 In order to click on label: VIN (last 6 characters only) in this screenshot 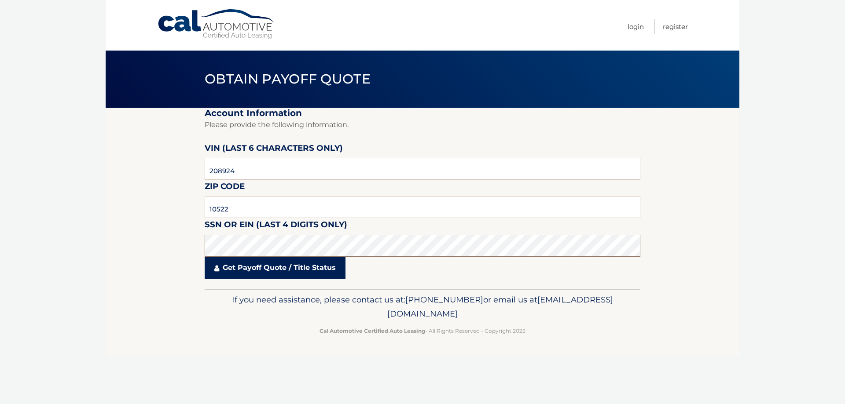, I will do `click(274, 150)`.